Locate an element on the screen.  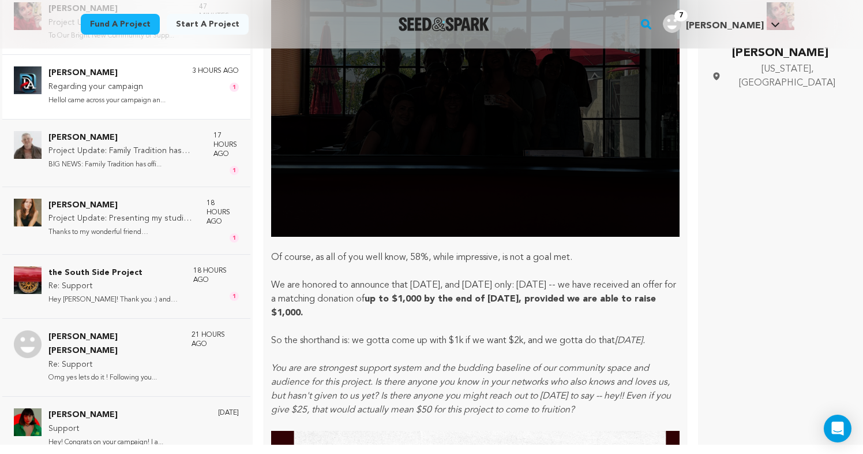
img: Adrianna Amy Photo is located at coordinates (28, 344).